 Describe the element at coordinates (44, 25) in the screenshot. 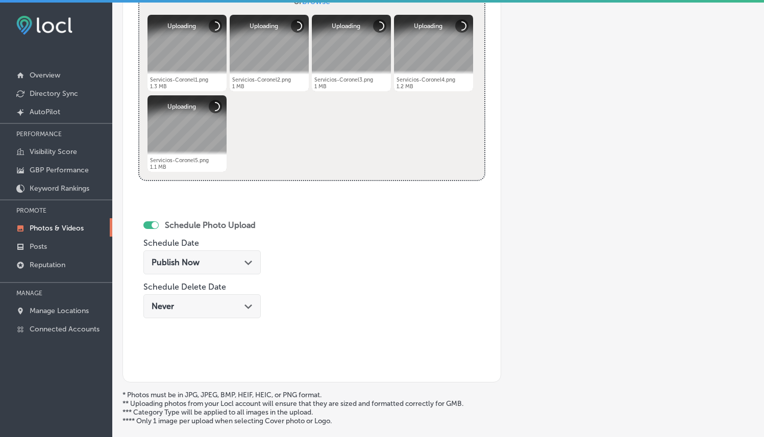

I see `img: fda3e92497d09a02dc62c9cd864e3231.png` at that location.